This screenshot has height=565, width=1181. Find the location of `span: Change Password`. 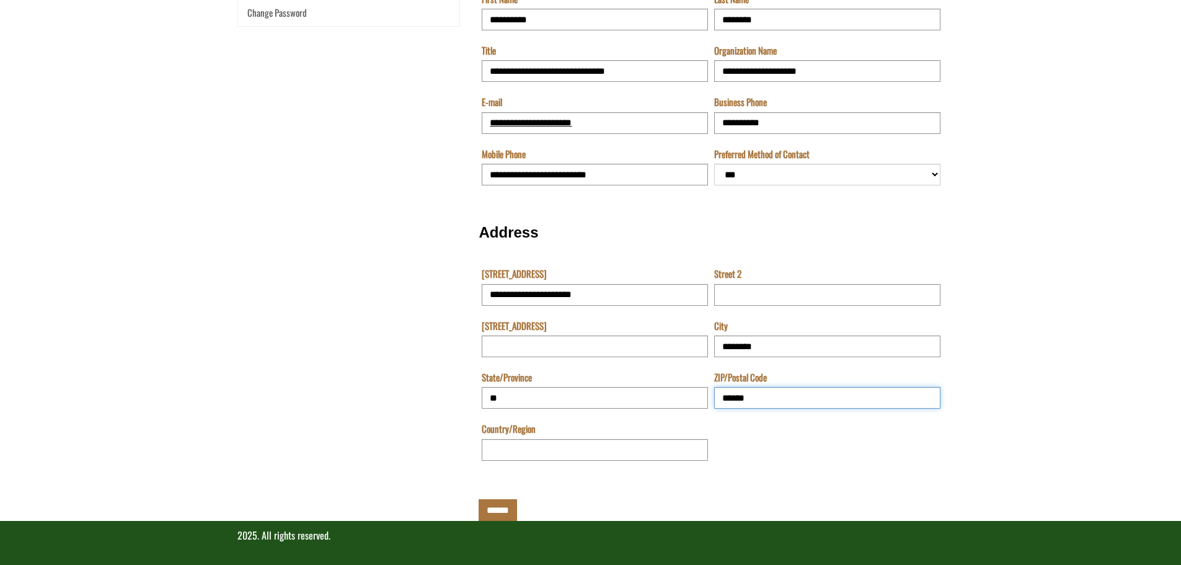

span: Change Password is located at coordinates (277, 12).